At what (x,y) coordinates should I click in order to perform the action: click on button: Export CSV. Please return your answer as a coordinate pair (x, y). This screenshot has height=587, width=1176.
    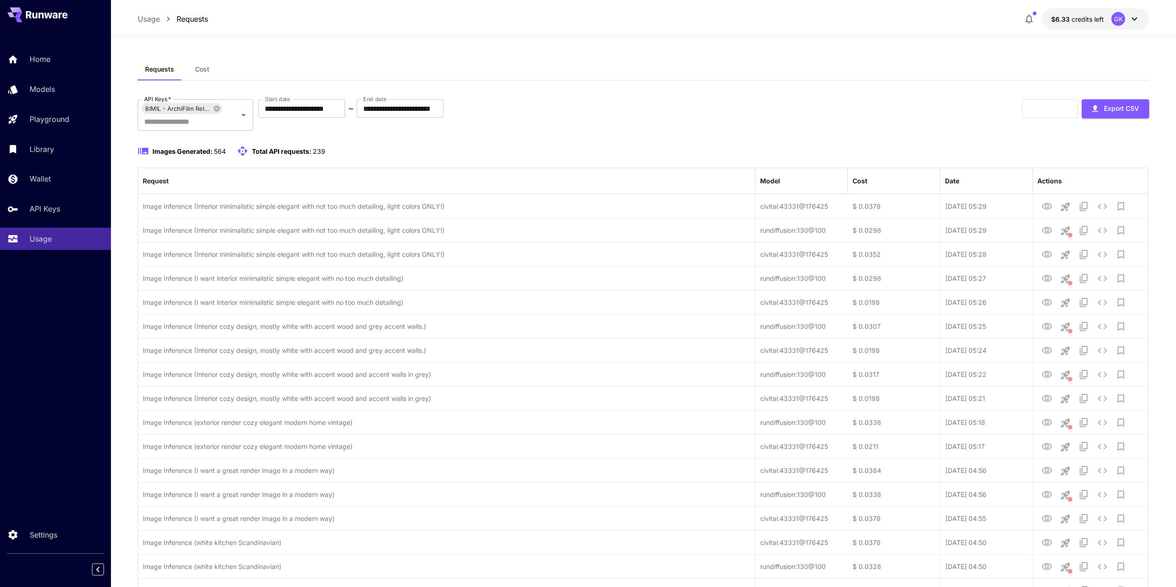
    Looking at the image, I should click on (1115, 109).